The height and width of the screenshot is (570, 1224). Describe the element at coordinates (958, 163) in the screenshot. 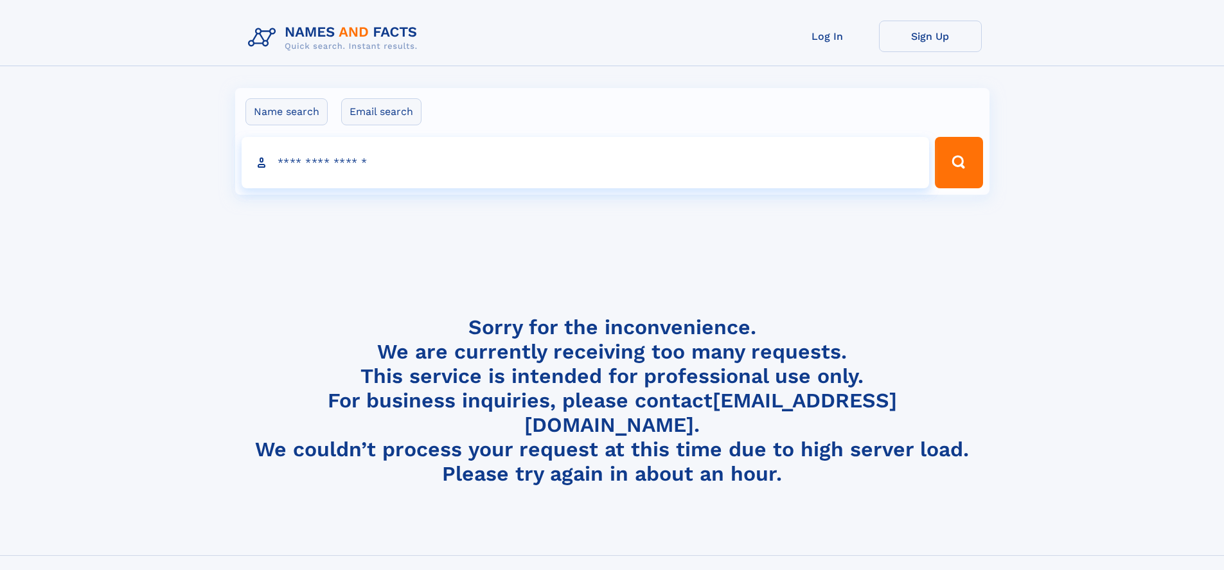

I see `button: Search Button` at that location.